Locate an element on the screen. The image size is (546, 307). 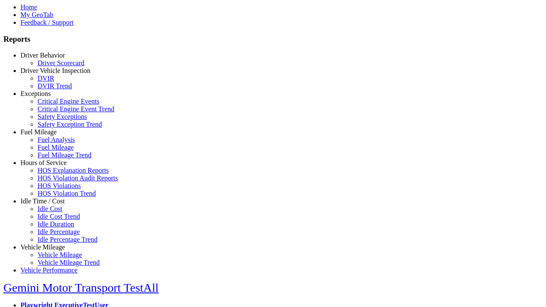
h3: Reports is located at coordinates (273, 39).